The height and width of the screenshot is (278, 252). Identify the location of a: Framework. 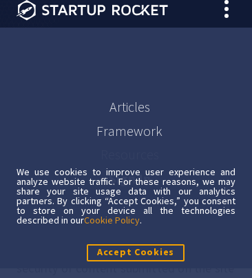
(130, 130).